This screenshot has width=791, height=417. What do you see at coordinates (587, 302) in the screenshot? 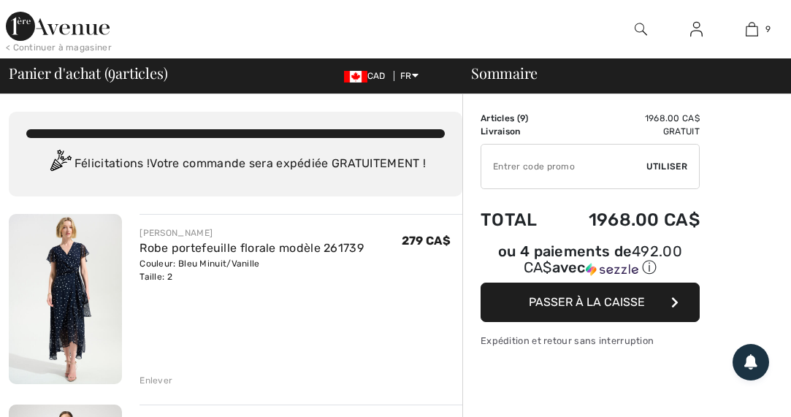
I see `span: Passer à la caisse` at bounding box center [587, 302].